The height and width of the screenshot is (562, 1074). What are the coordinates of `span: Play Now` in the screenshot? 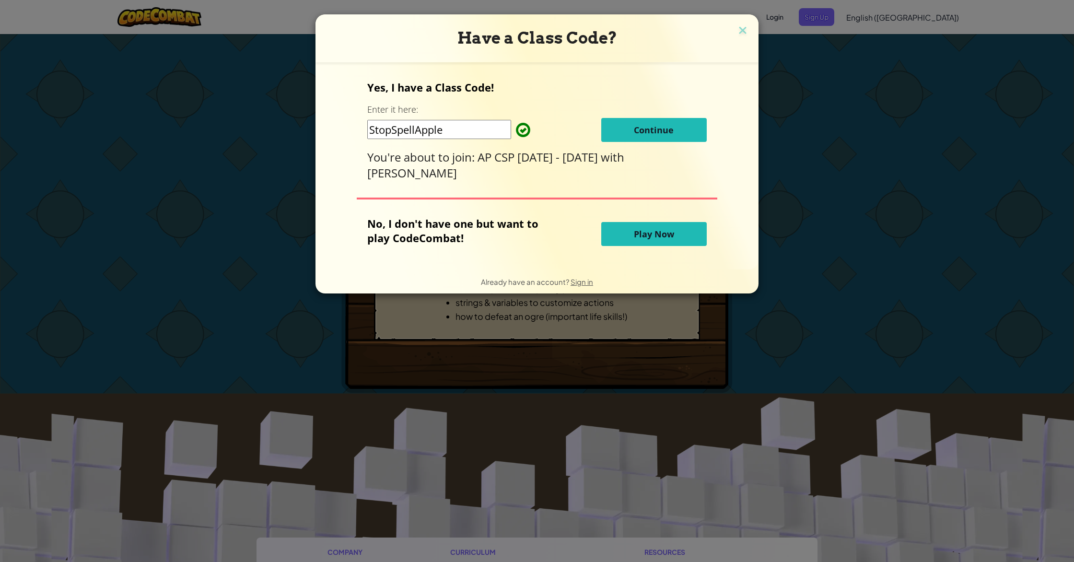 It's located at (654, 234).